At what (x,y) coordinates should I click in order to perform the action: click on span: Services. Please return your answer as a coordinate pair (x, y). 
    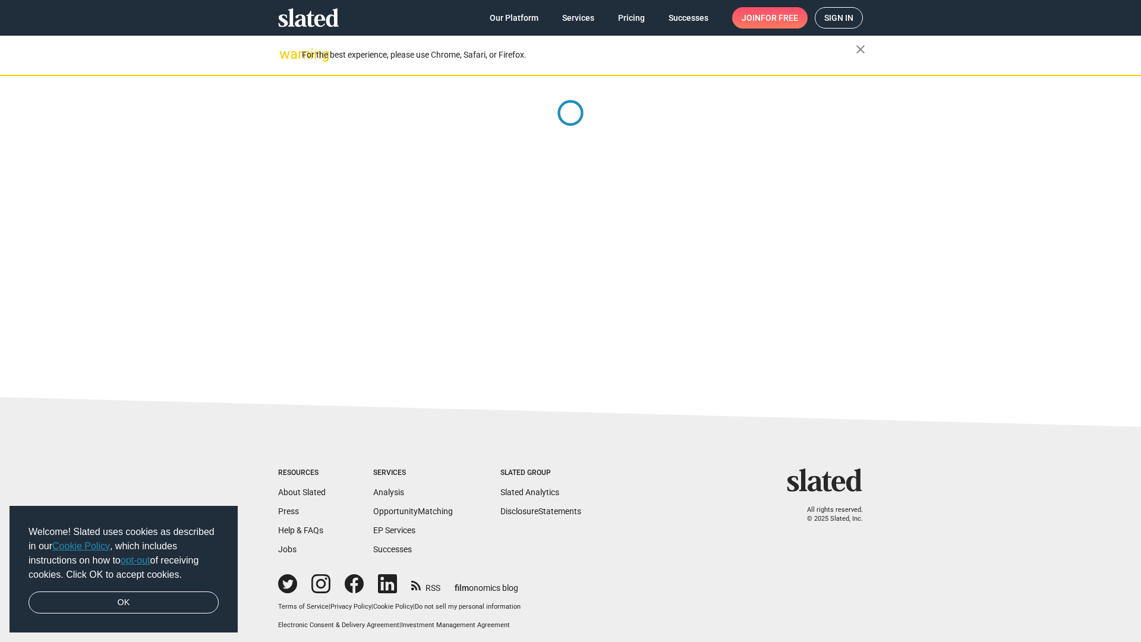
    Looking at the image, I should click on (578, 18).